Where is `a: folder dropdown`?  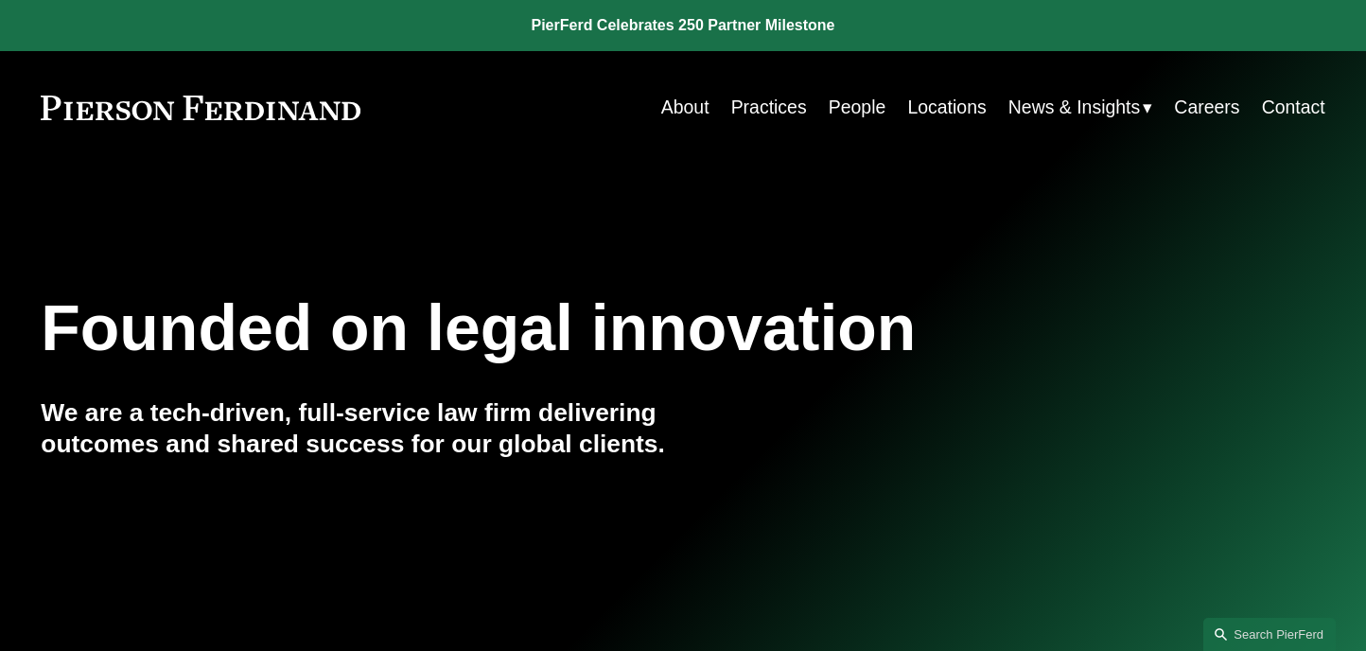
a: folder dropdown is located at coordinates (1081, 107).